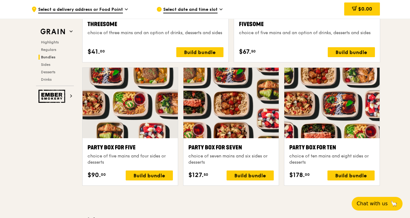 Image resolution: width=410 pixels, height=218 pixels. Describe the element at coordinates (307, 24) in the screenshot. I see `div: Fivesome` at that location.